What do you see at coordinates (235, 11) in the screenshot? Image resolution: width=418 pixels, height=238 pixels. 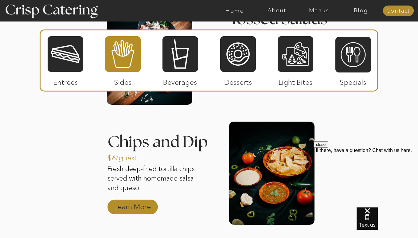 I see `a: Home` at bounding box center [235, 11].